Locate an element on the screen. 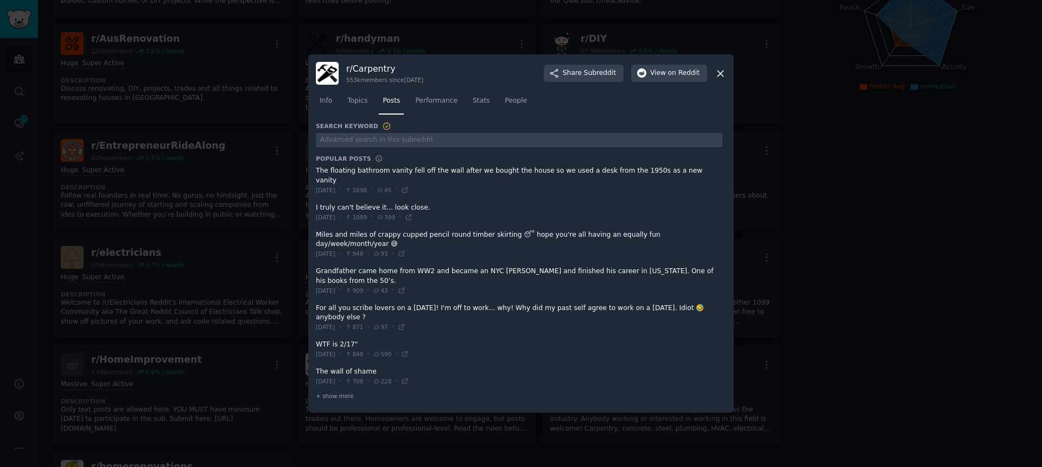 The image size is (1042, 467). a: Info is located at coordinates (326, 103).